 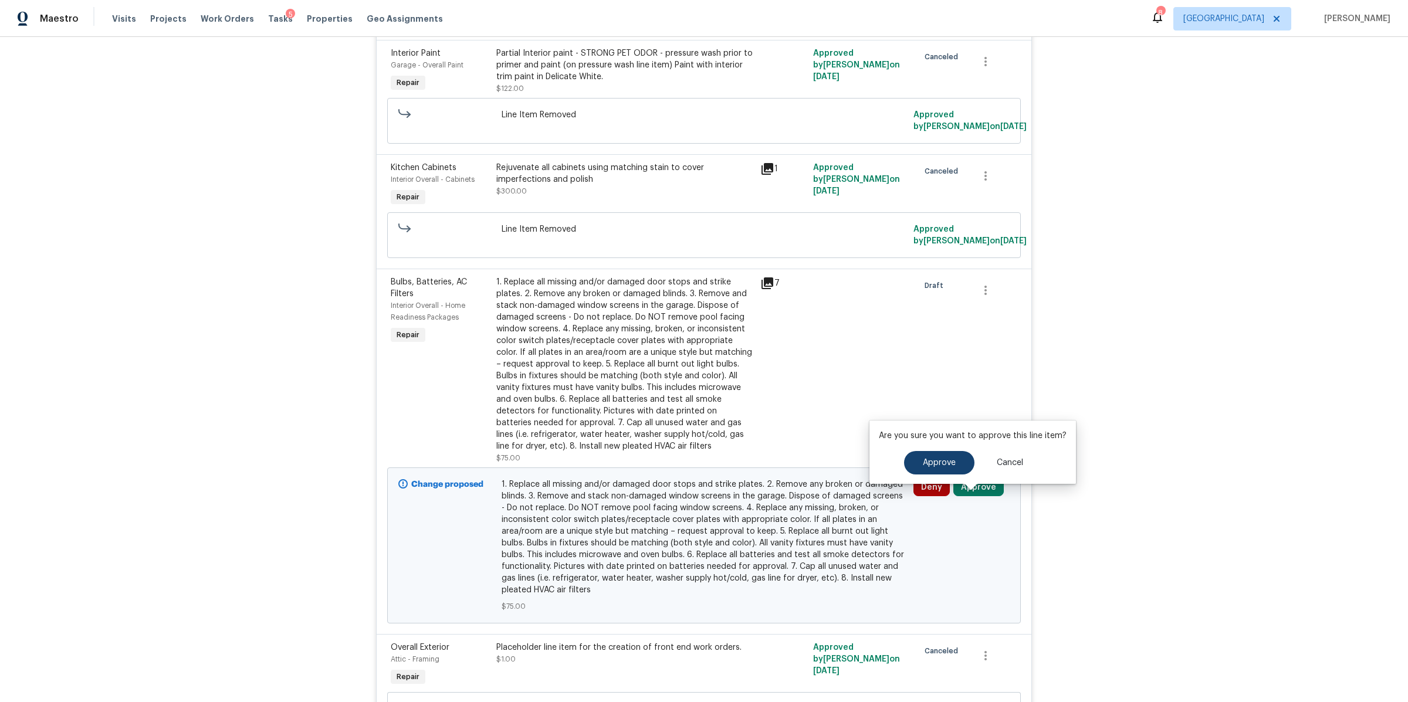 I want to click on div: Placeholder line item for the creation of front end work orders., so click(x=625, y=648).